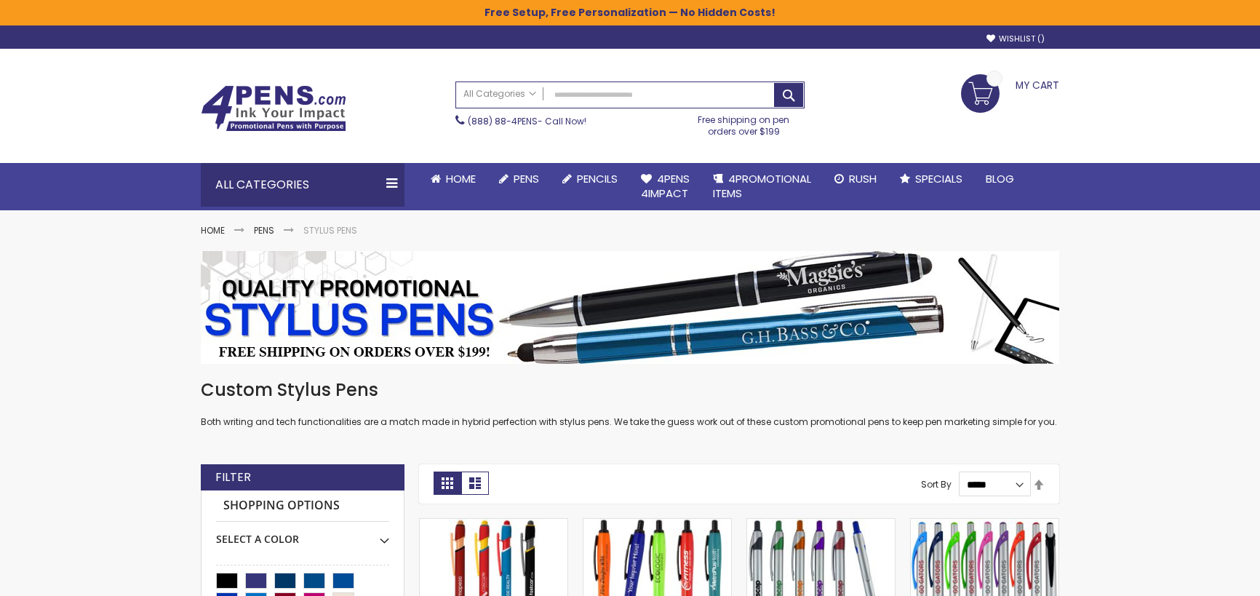 This screenshot has height=596, width=1260. I want to click on span: - Call Now!, so click(527, 121).